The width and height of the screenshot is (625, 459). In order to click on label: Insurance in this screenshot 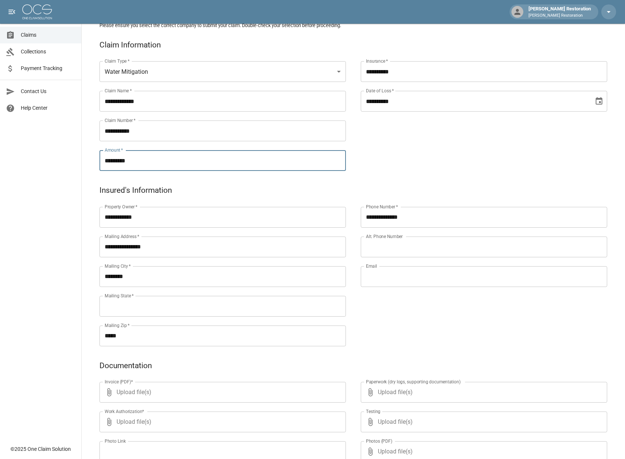, I will do `click(377, 61)`.